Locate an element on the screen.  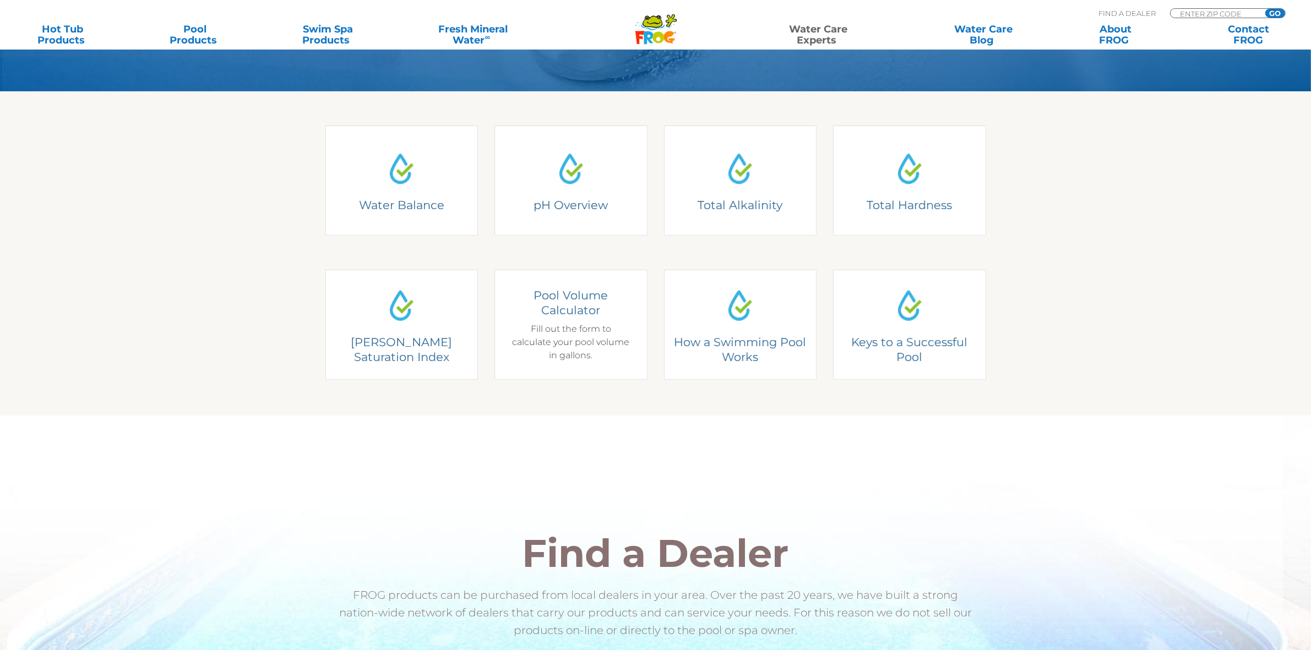
input: GO is located at coordinates (1276, 13).